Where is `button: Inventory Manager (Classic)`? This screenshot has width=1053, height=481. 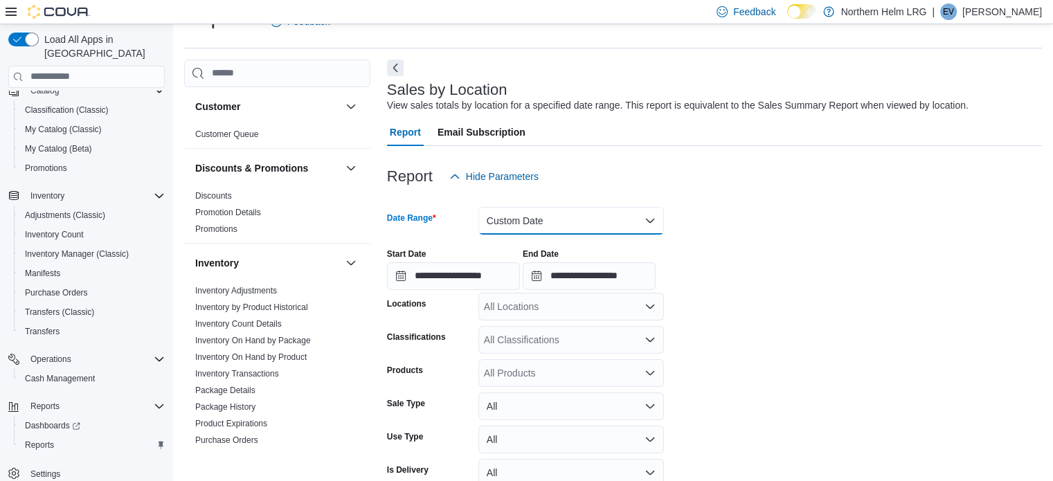
button: Inventory Manager (Classic) is located at coordinates (92, 254).